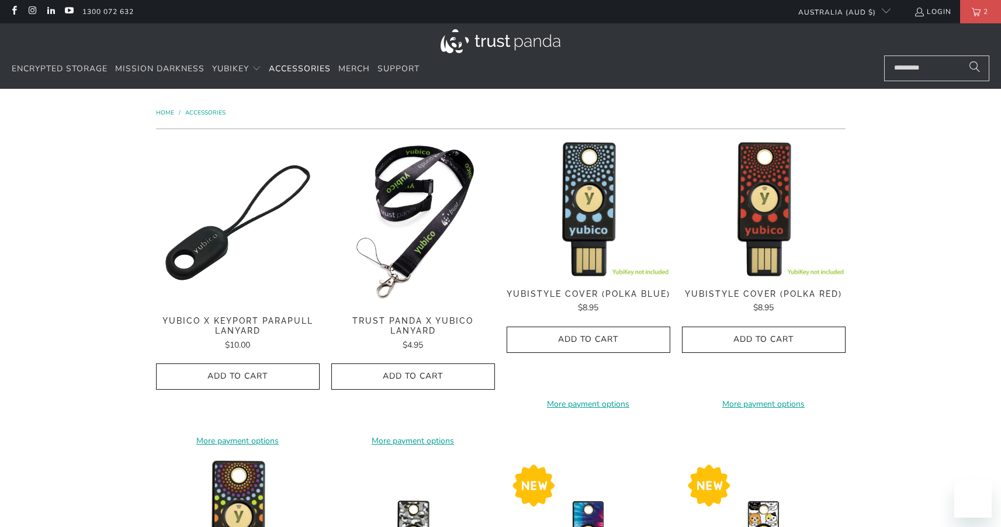 The image size is (1001, 527). What do you see at coordinates (413, 223) in the screenshot?
I see `a: Trust Panda Yubico Lanyard - Trust Panda` at bounding box center [413, 223].